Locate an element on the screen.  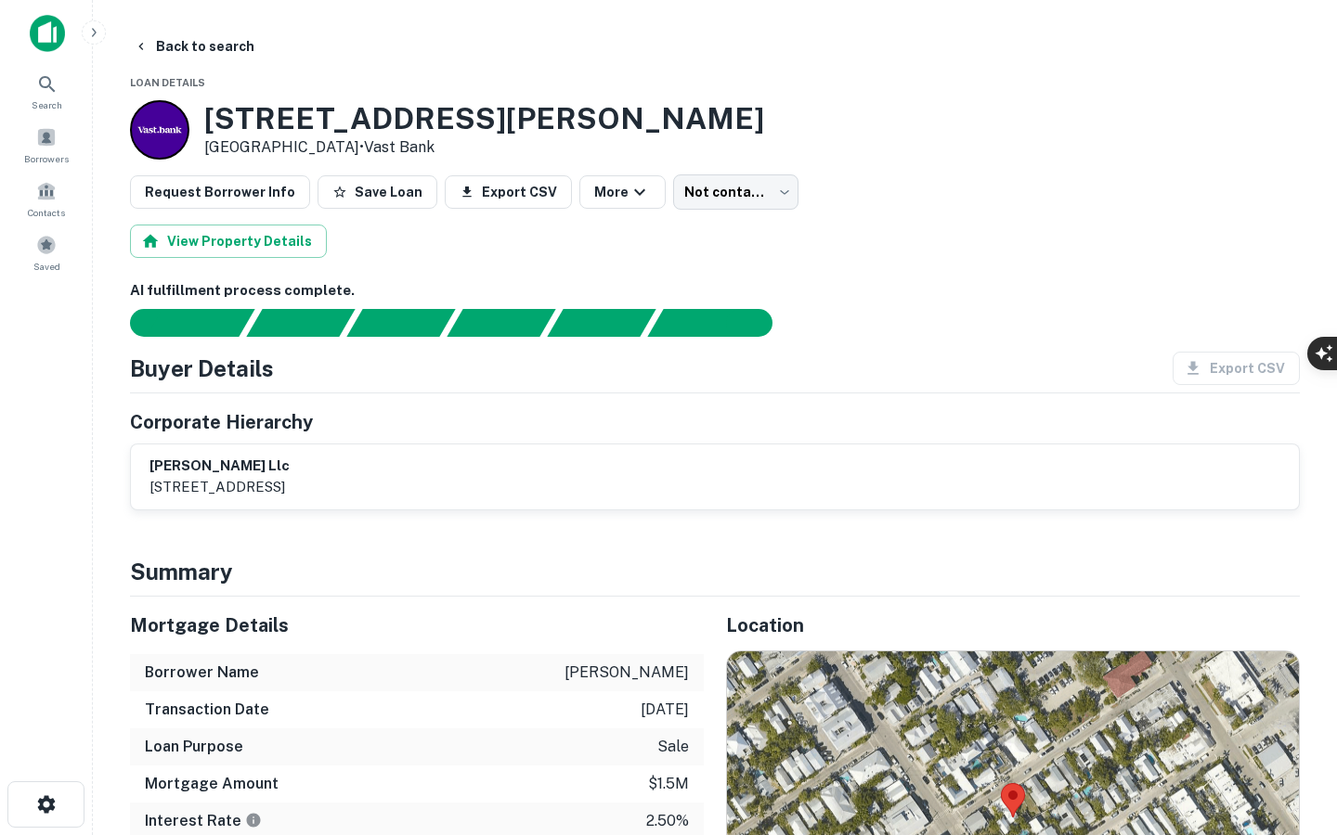
button: Export CSV is located at coordinates (508, 192).